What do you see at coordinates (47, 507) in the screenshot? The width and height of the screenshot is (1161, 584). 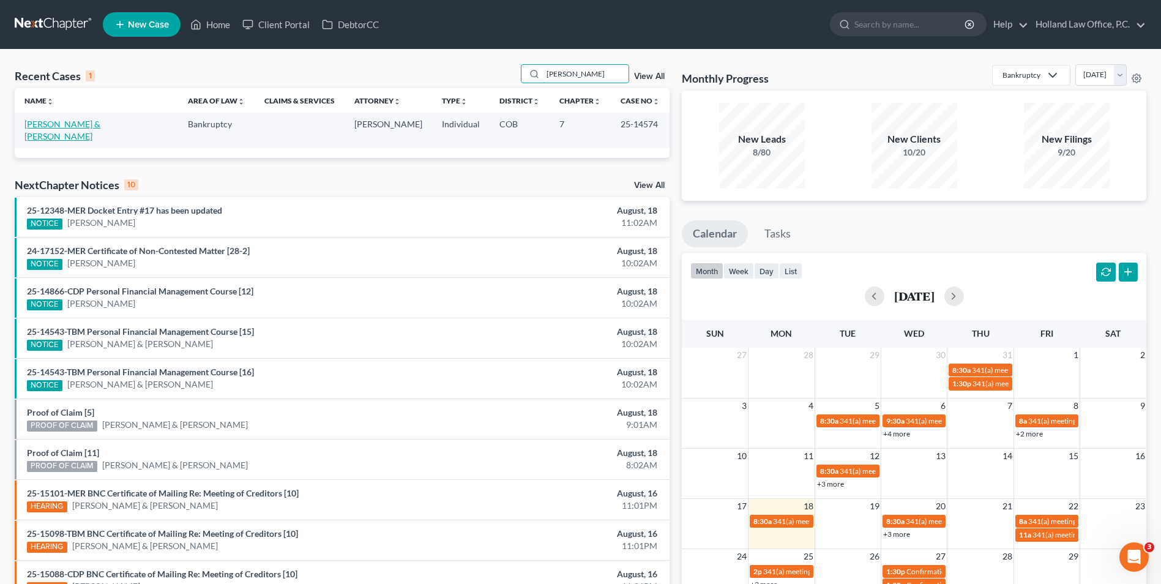 I see `div: HEARING` at bounding box center [47, 507].